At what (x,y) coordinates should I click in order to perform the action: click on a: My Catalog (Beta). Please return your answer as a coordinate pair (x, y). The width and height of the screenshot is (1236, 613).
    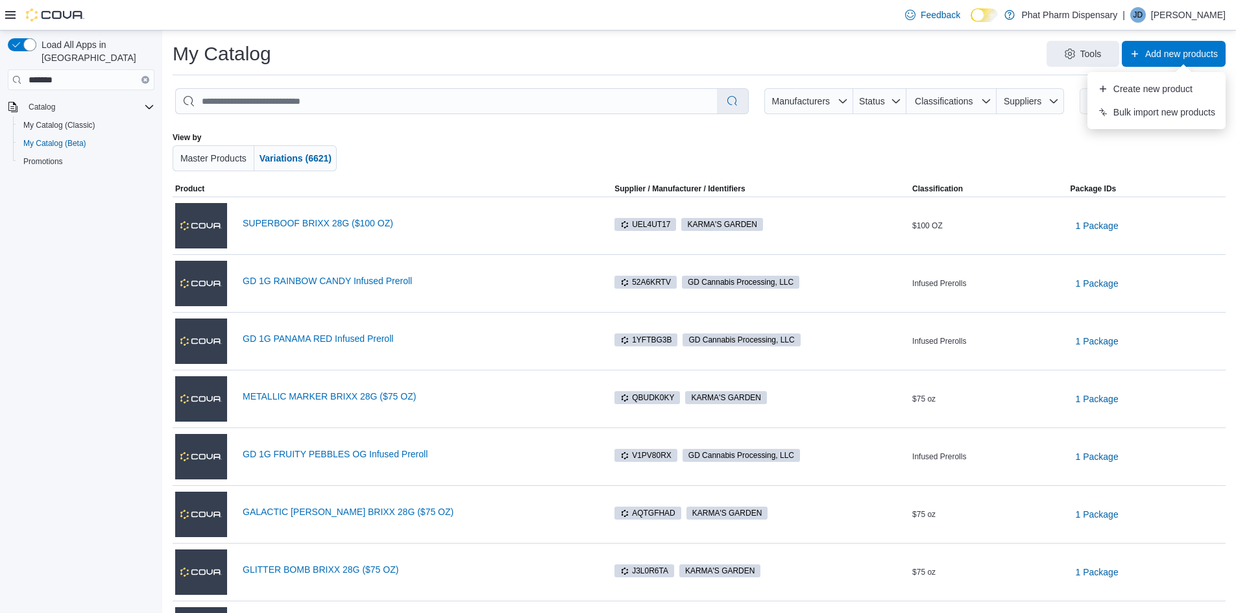
    Looking at the image, I should click on (54, 143).